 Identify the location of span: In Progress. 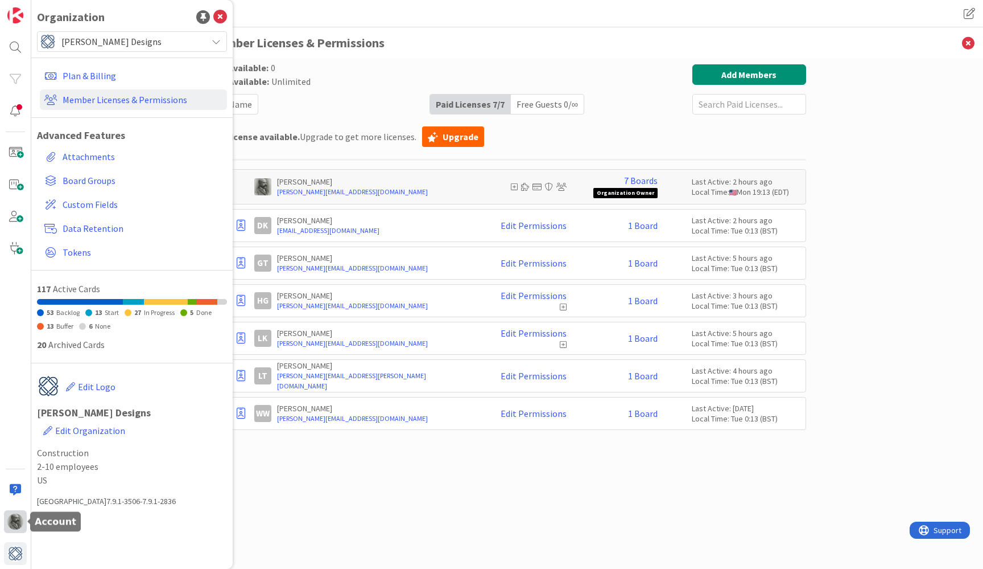
(159, 312).